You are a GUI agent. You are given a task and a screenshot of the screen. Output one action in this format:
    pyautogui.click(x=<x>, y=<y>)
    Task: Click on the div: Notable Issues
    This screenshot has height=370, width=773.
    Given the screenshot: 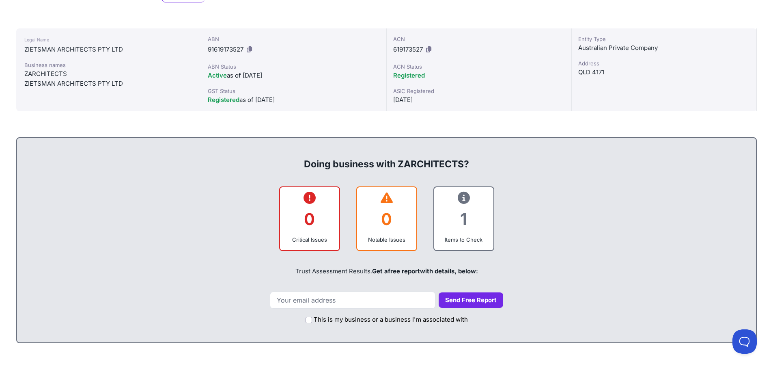 What is the action you would take?
    pyautogui.click(x=387, y=239)
    